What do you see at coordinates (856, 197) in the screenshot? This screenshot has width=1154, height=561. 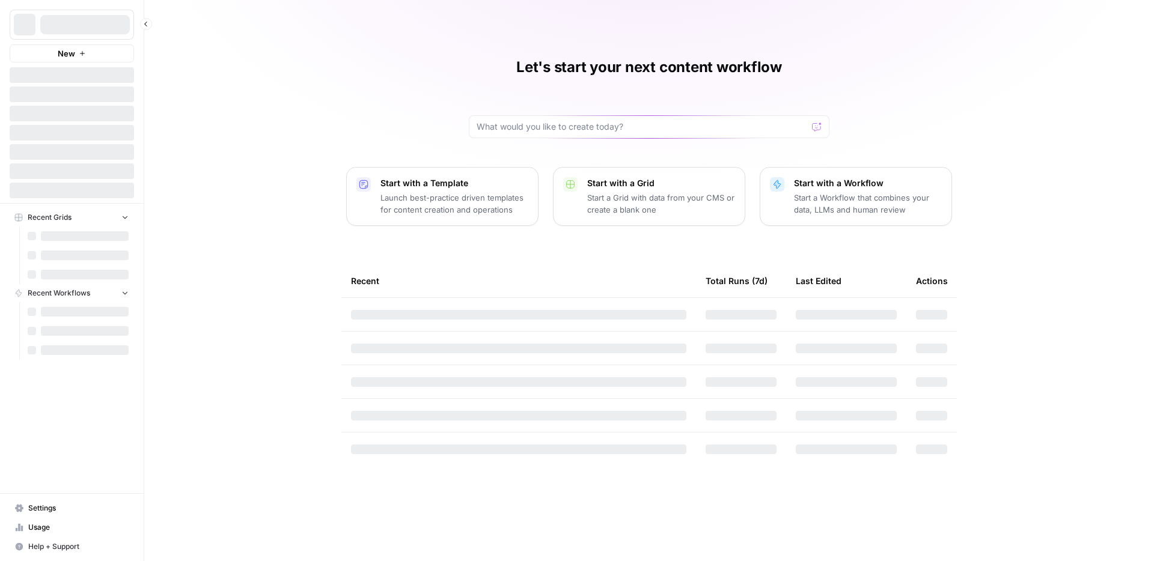 I see `button: Start with a WorkflowStart a Workflow that combines your data, LLMs and human review` at bounding box center [856, 197].